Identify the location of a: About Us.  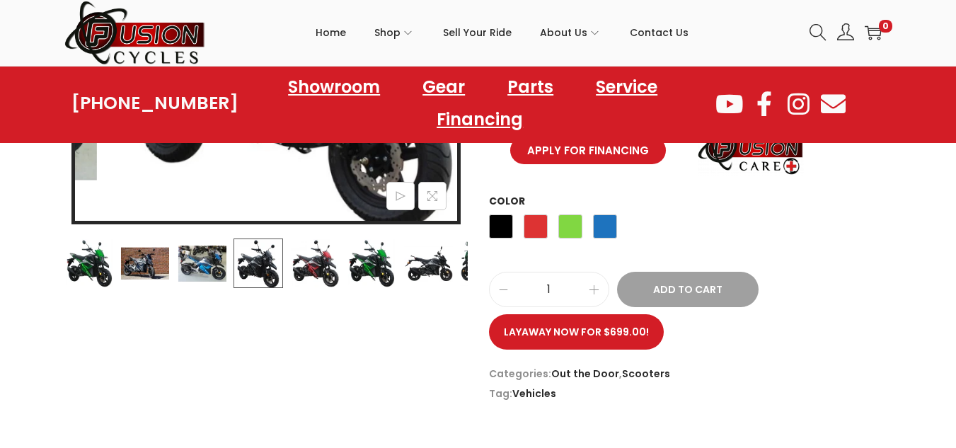
(570, 33).